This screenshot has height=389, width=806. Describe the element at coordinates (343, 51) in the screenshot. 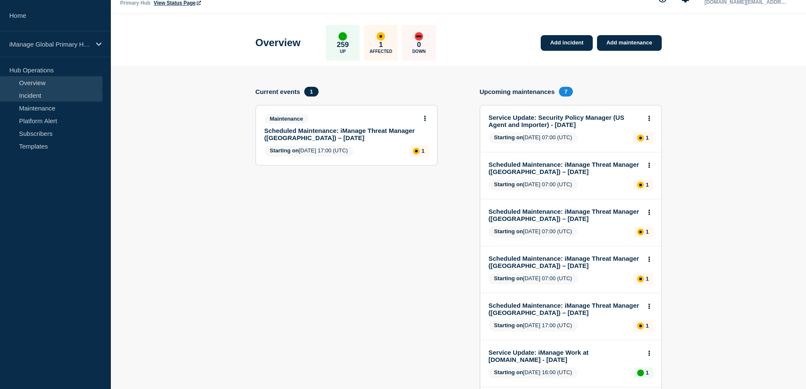

I see `p: Up` at that location.